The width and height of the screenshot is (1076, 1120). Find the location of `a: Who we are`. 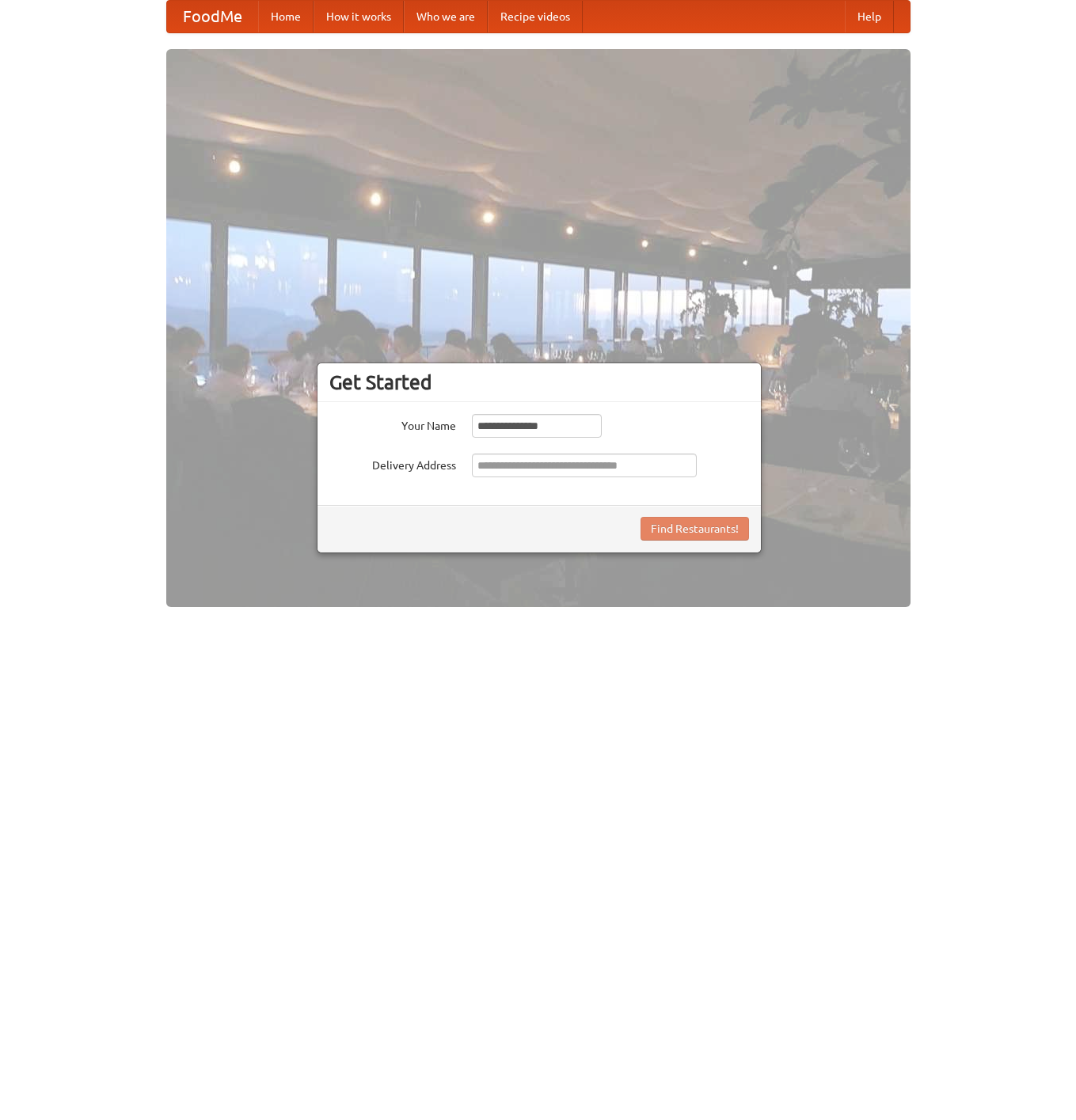

a: Who we are is located at coordinates (446, 17).